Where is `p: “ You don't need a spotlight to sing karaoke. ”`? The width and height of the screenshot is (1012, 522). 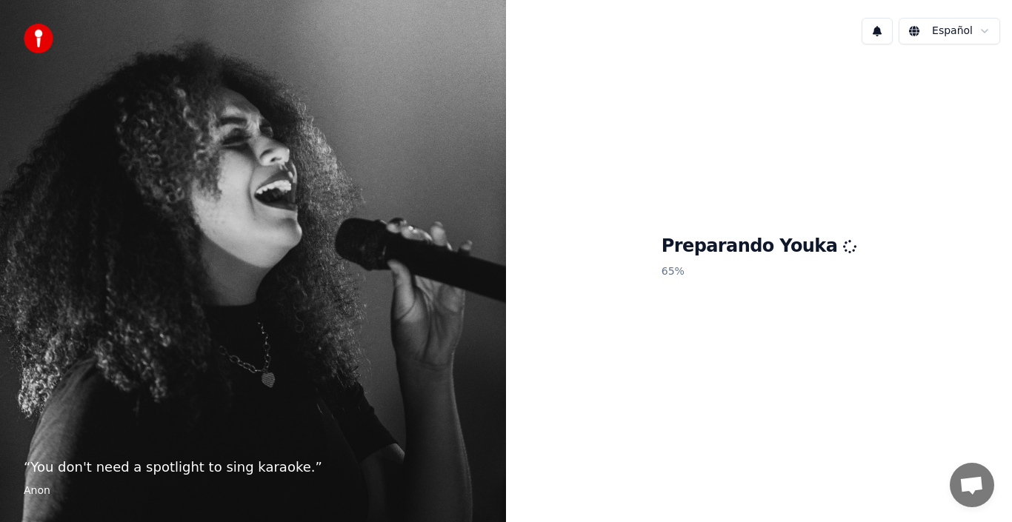 p: “ You don't need a spotlight to sing karaoke. ” is located at coordinates (253, 467).